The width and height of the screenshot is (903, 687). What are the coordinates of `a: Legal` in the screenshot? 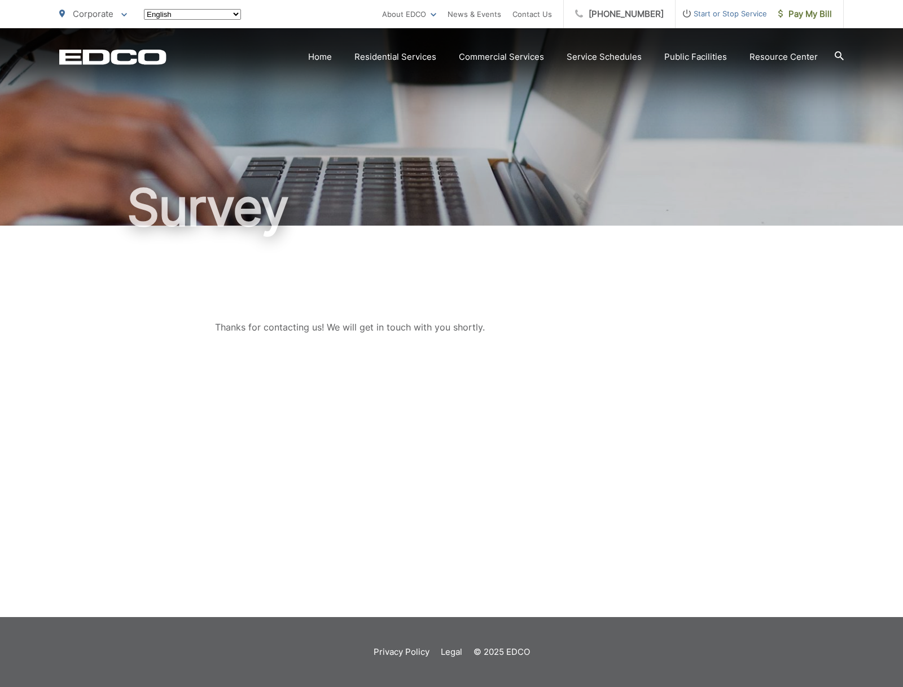 It's located at (452, 652).